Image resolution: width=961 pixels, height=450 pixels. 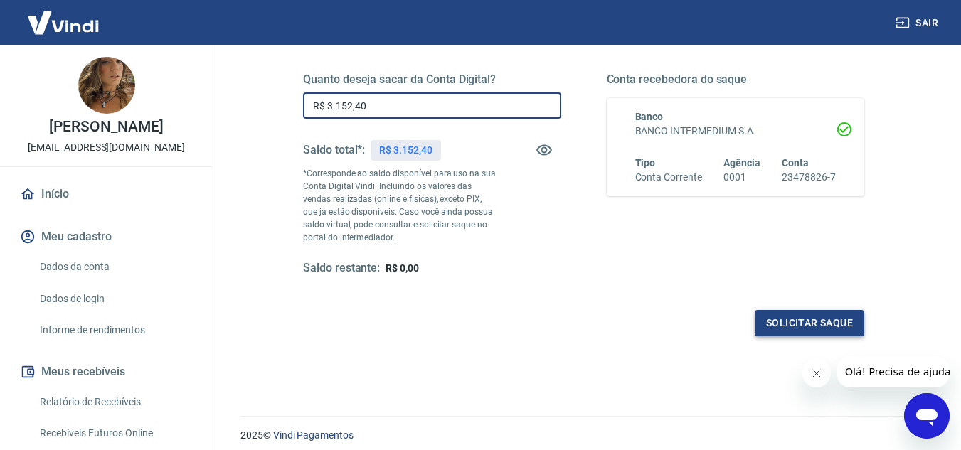 What do you see at coordinates (115, 330) in the screenshot?
I see `a: Informe de rendimentos` at bounding box center [115, 330].